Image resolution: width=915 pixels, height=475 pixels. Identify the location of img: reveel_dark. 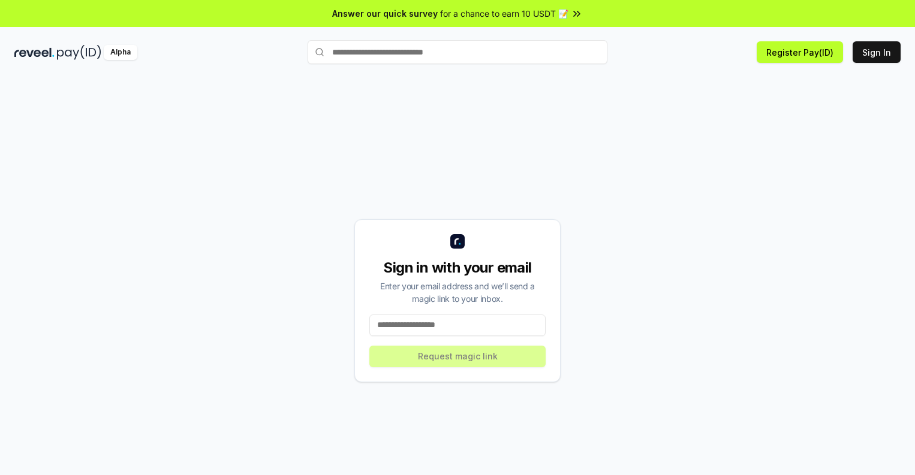
(34, 52).